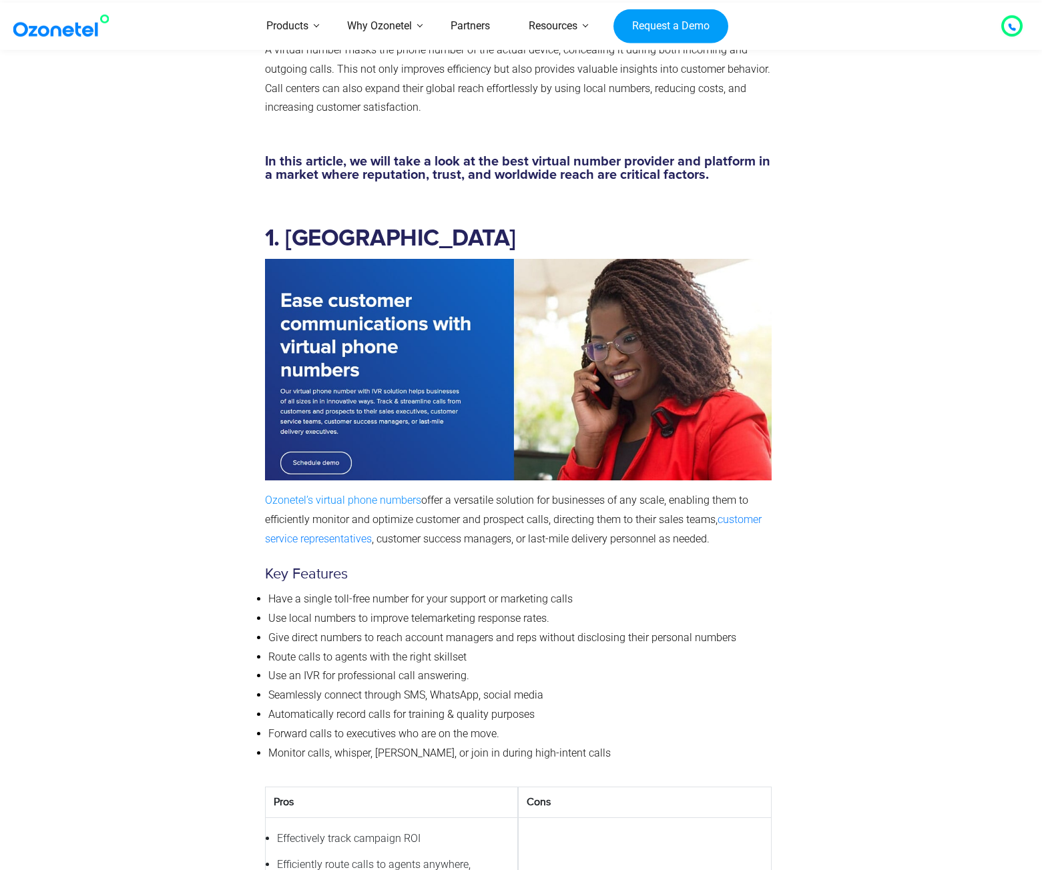 This screenshot has height=870, width=1042. What do you see at coordinates (520, 658) in the screenshot?
I see `li: Route calls to agents with the right skillset` at bounding box center [520, 658].